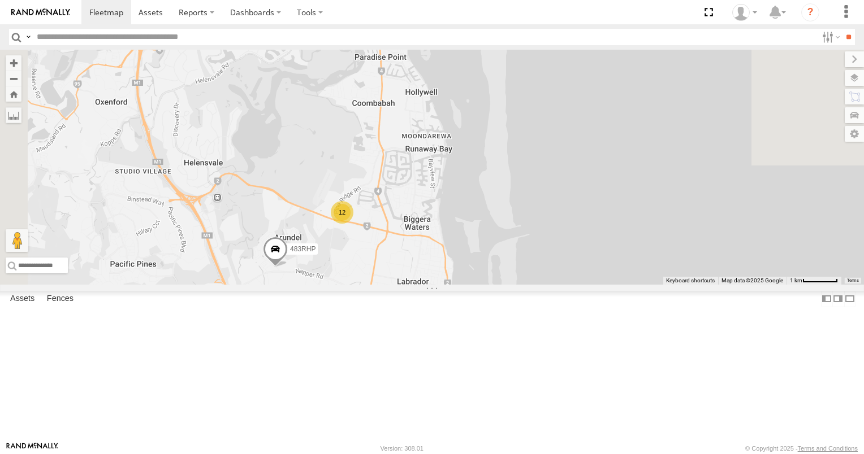  I want to click on button: Zoom out, so click(14, 79).